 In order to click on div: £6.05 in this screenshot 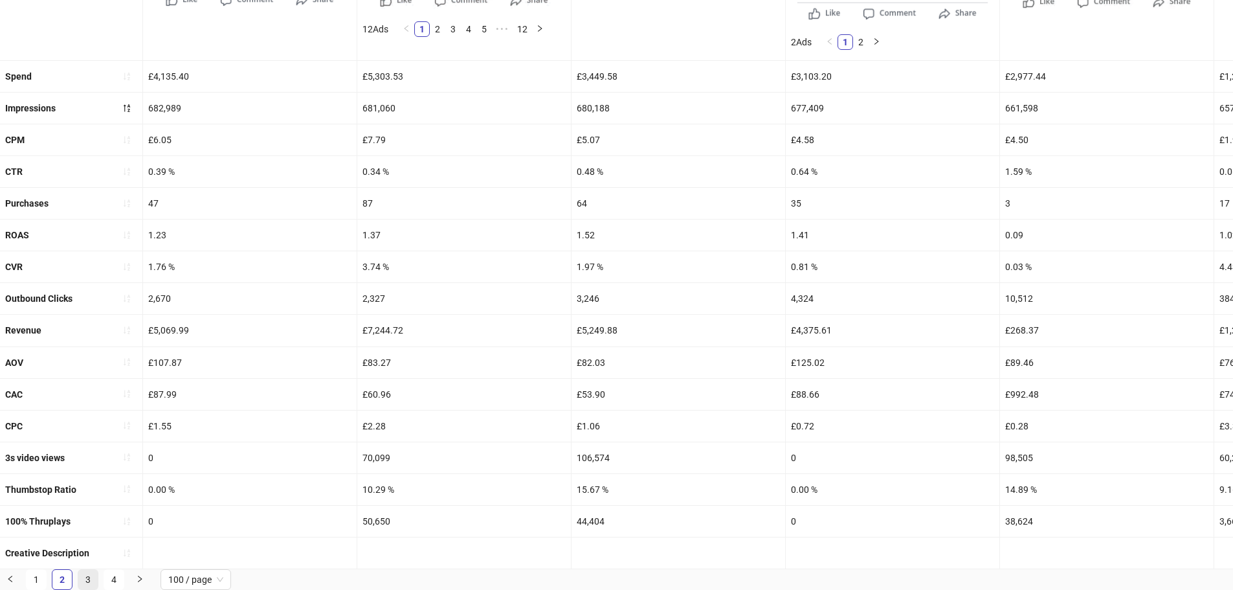, I will do `click(250, 140)`.